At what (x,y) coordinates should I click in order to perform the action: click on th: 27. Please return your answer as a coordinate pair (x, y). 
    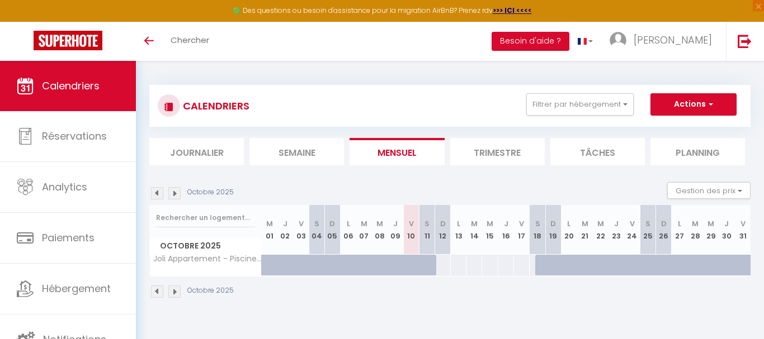
    Looking at the image, I should click on (679, 230).